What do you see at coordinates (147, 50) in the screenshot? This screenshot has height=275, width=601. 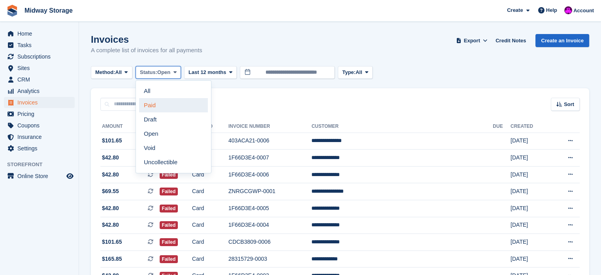 I see `p: A complete list of invoices for all payments` at bounding box center [147, 50].